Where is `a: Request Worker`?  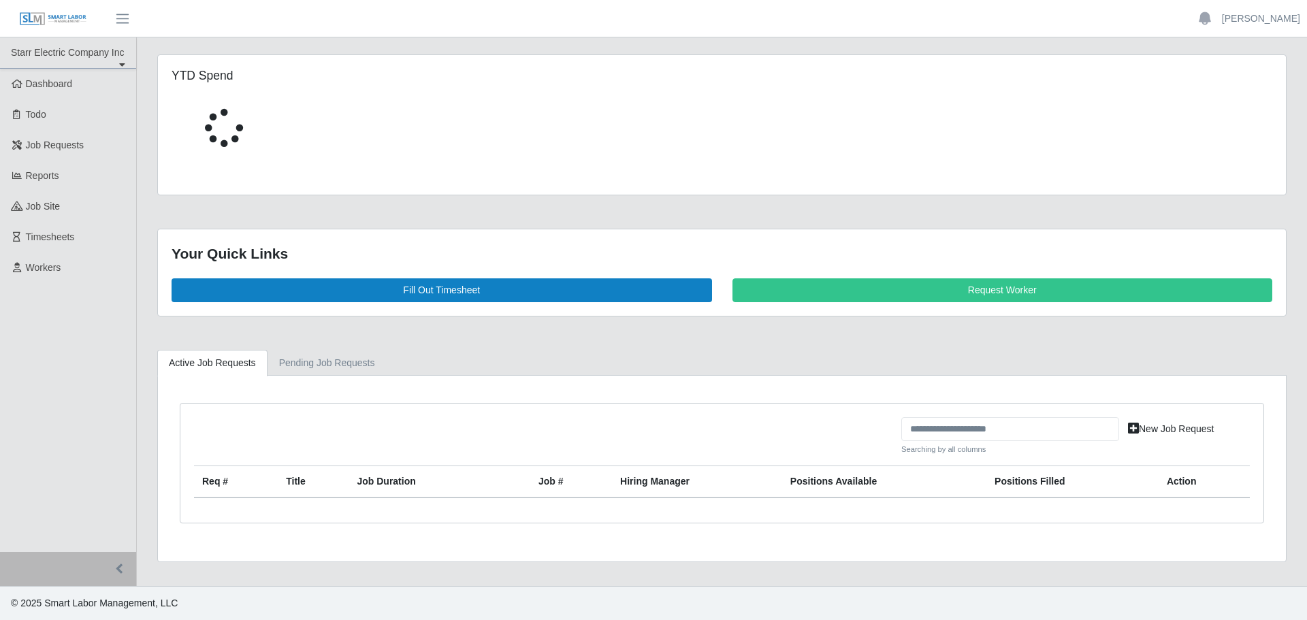 a: Request Worker is located at coordinates (1003, 290).